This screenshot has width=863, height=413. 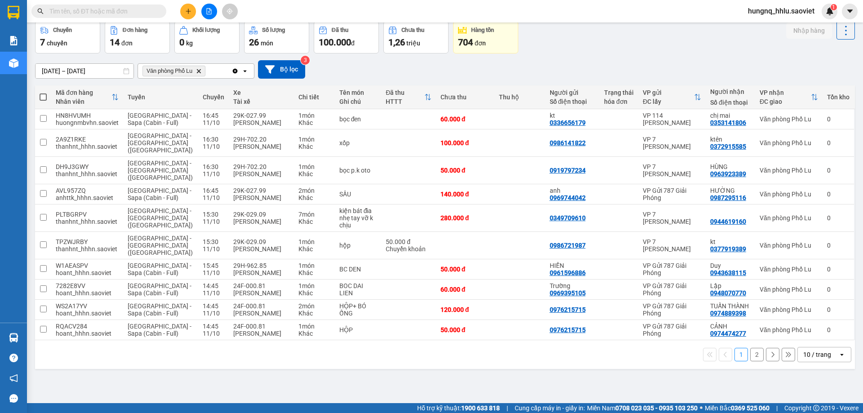 What do you see at coordinates (209, 11) in the screenshot?
I see `button: file-add` at bounding box center [209, 11].